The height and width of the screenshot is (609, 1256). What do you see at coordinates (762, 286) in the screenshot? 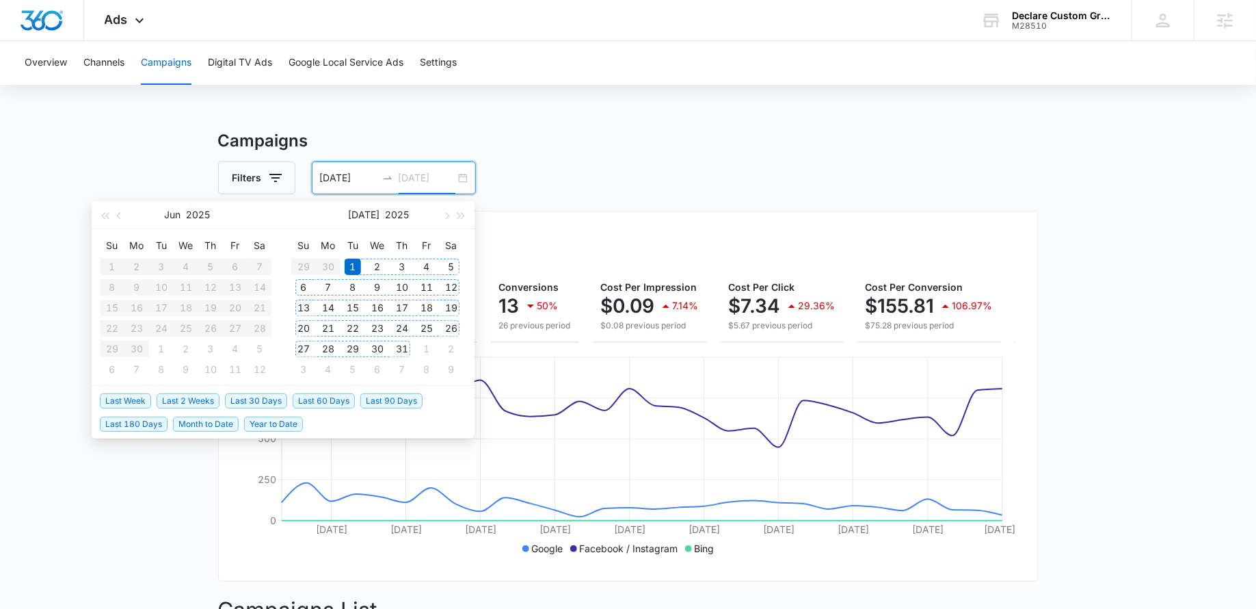
I see `span: Cost Per Click` at bounding box center [762, 286].